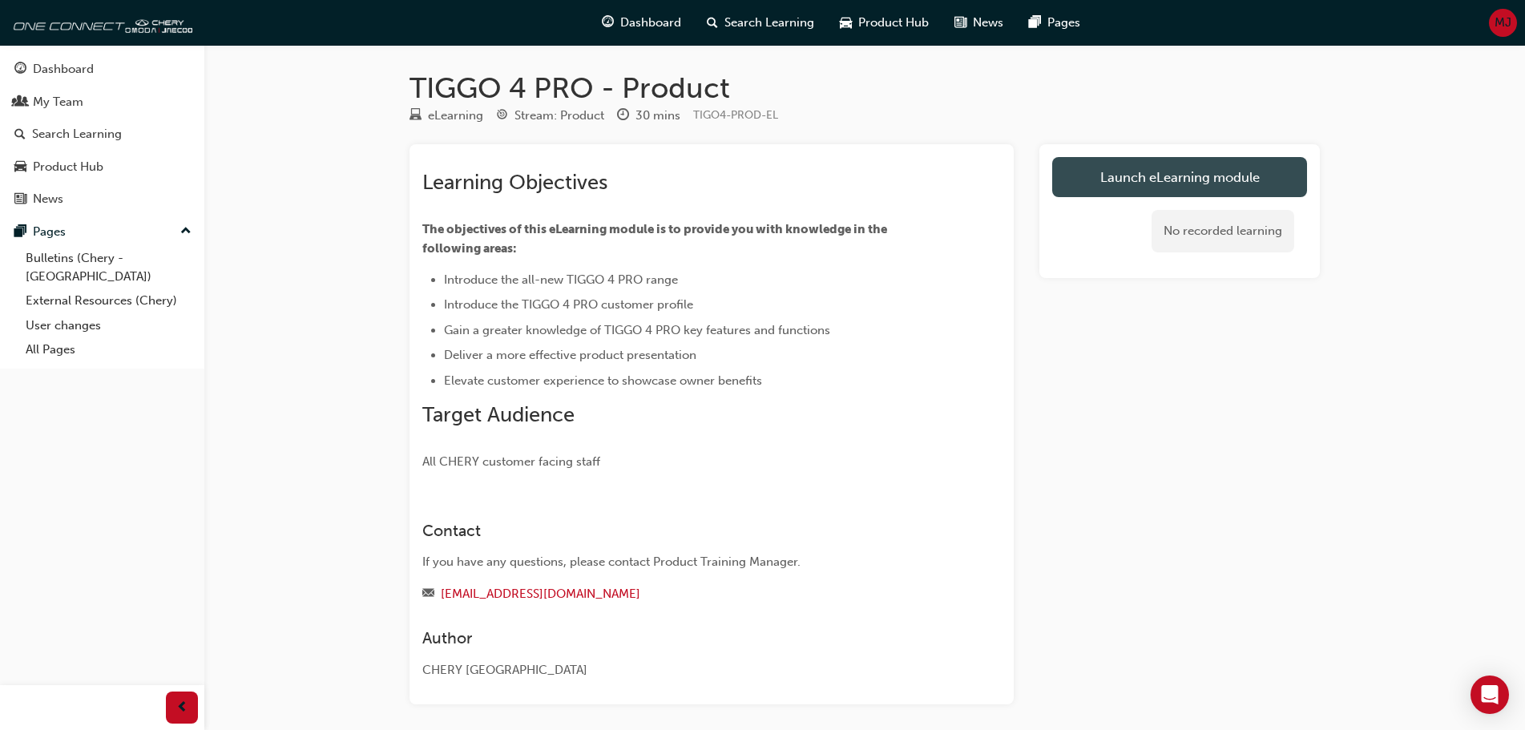 The image size is (1525, 730). Describe the element at coordinates (20, 103) in the screenshot. I see `span: people-icon` at that location.